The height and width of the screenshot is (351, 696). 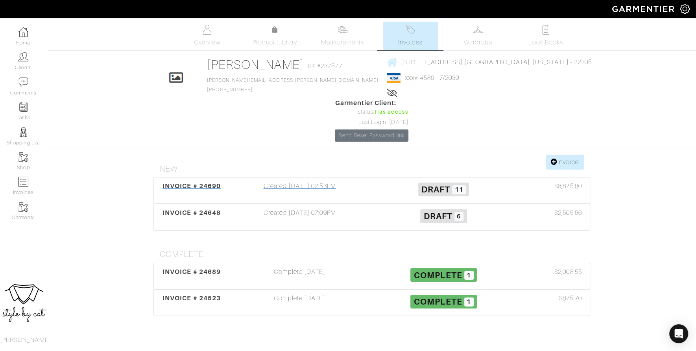 I want to click on span: $6,675.80, so click(x=568, y=186).